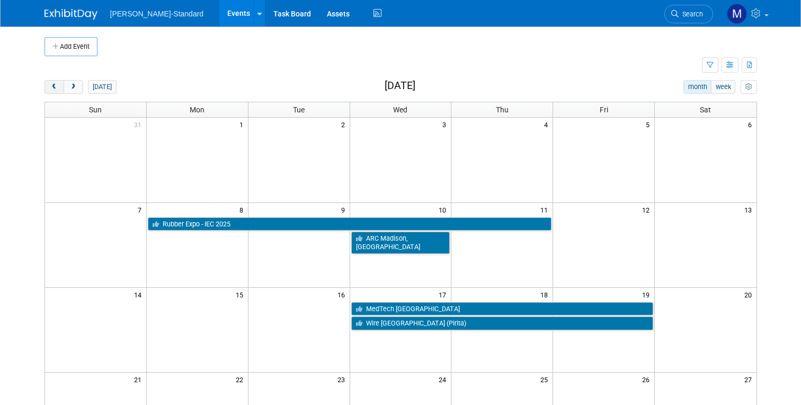 This screenshot has width=801, height=405. I want to click on span: 17, so click(444, 294).